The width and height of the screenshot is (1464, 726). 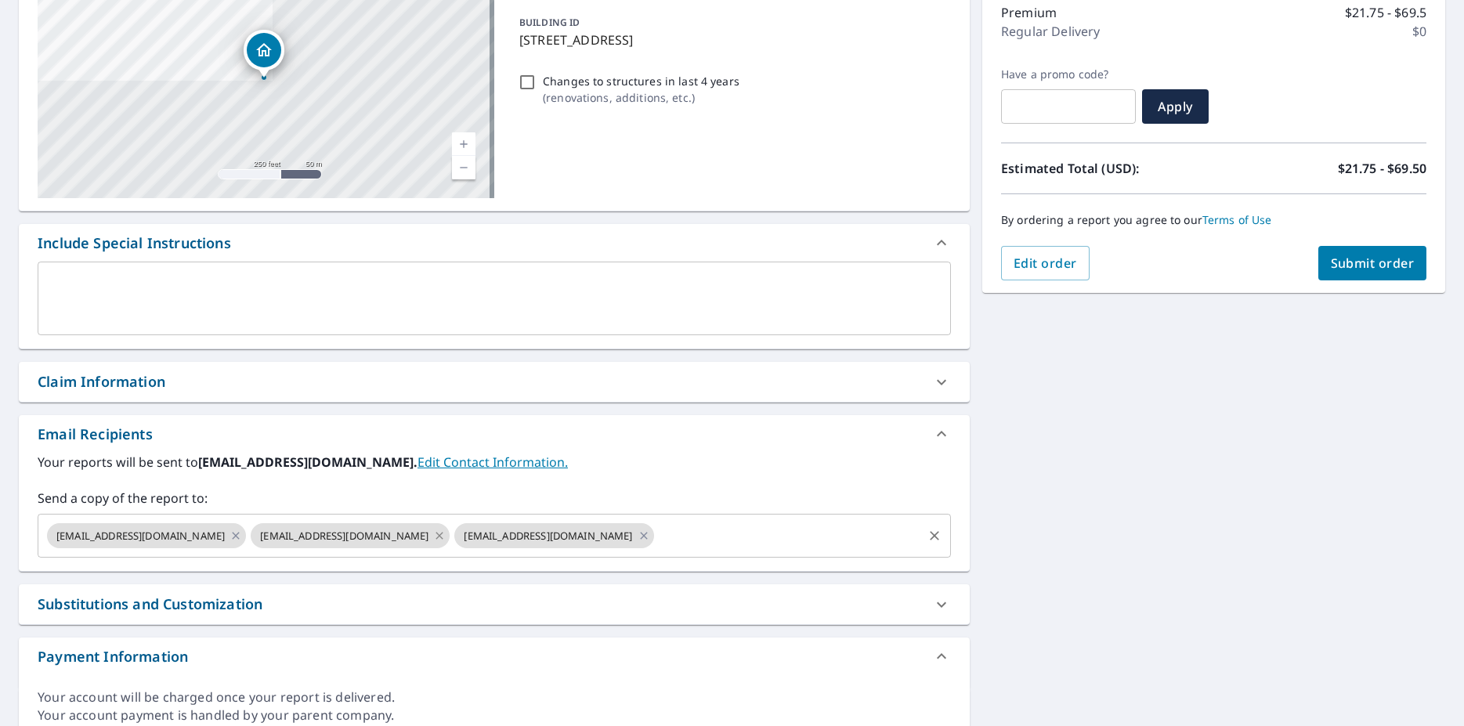 What do you see at coordinates (1107, 168) in the screenshot?
I see `p: Estimated Total (USD):` at bounding box center [1107, 168].